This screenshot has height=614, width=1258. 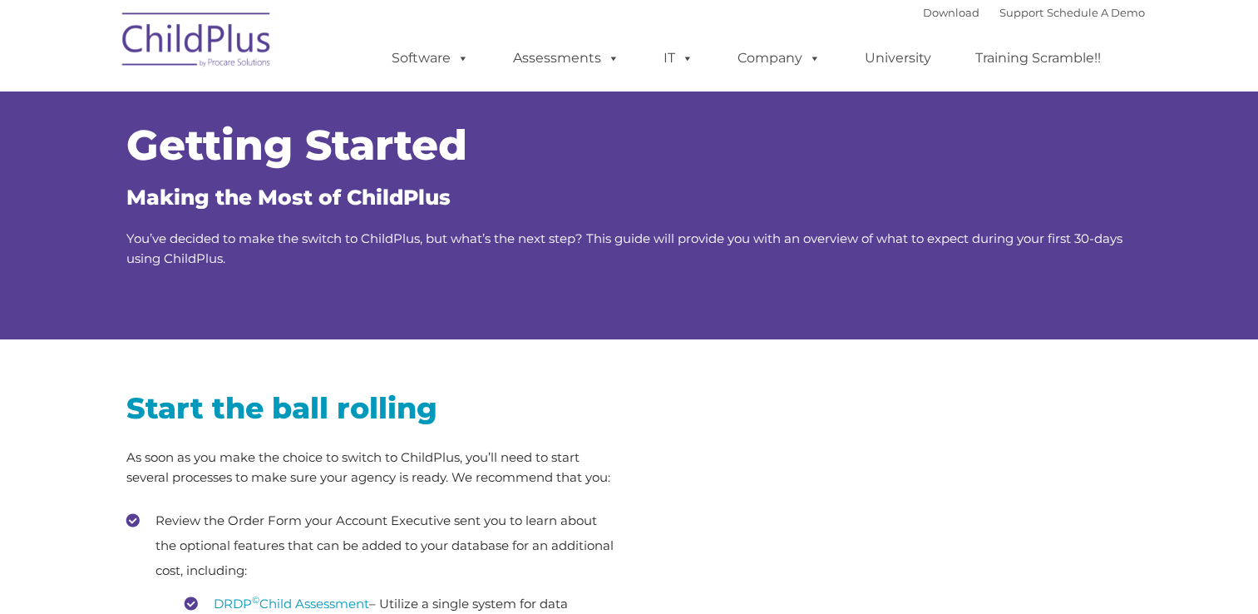 I want to click on a: Software, so click(x=430, y=58).